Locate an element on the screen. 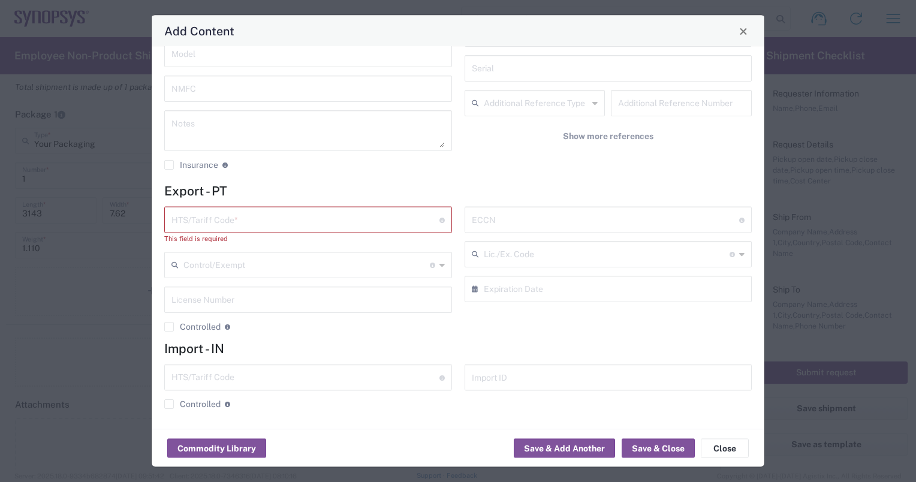 Image resolution: width=916 pixels, height=482 pixels. h4: Import - IN is located at coordinates (458, 348).